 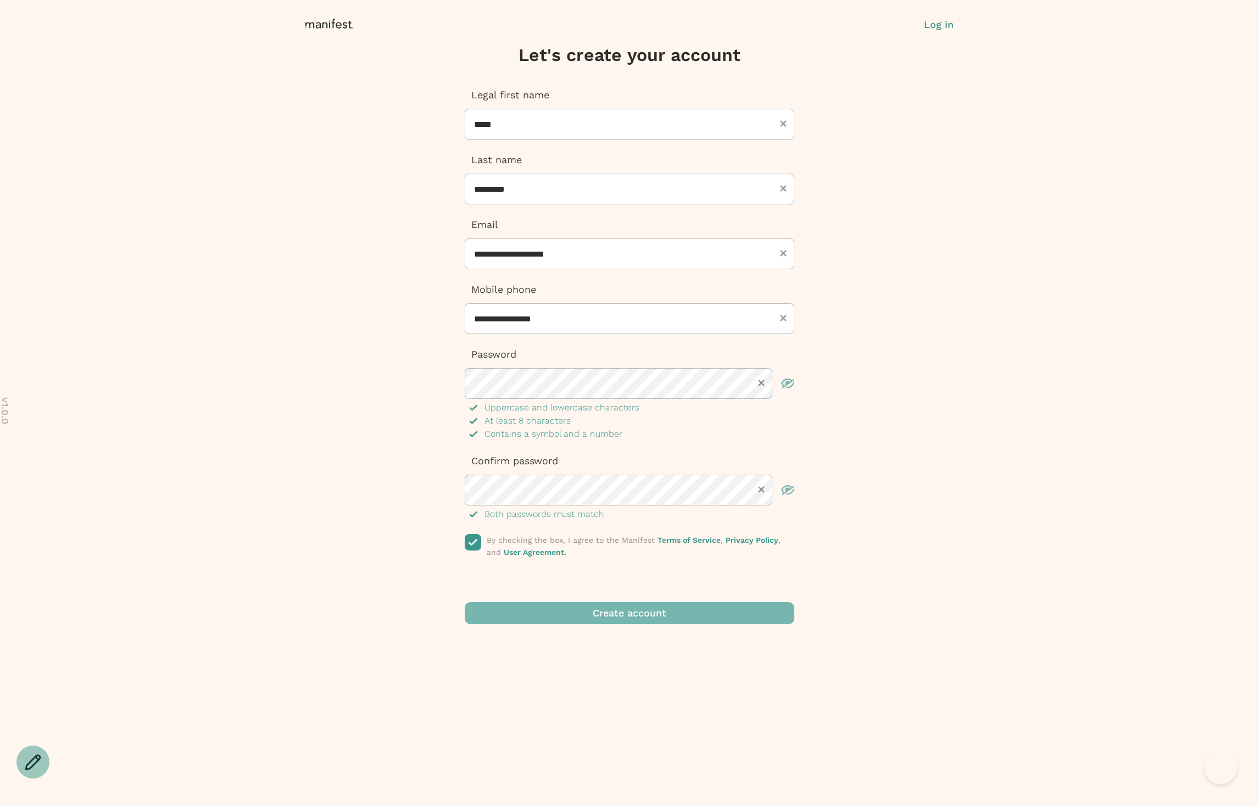 What do you see at coordinates (630, 354) in the screenshot?
I see `p: Password` at bounding box center [630, 354].